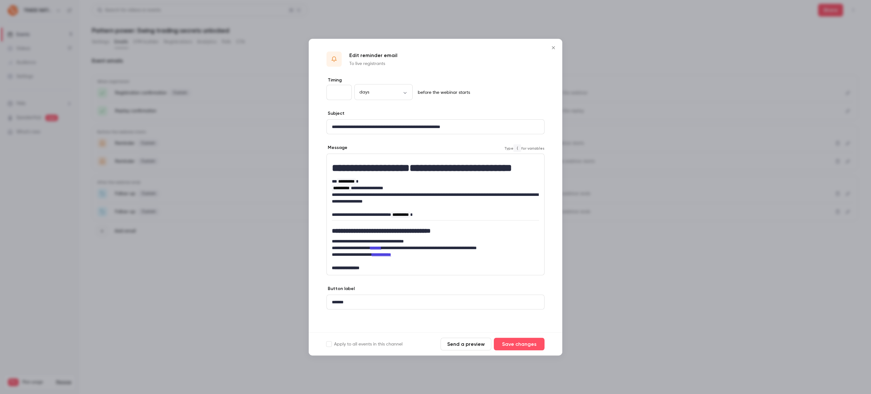  I want to click on span: Type for variables, so click(524, 148).